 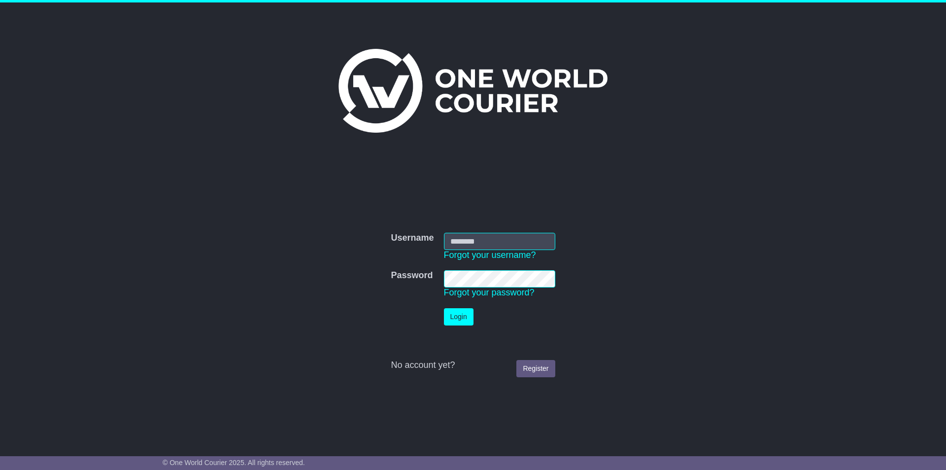 I want to click on button: Login, so click(x=459, y=316).